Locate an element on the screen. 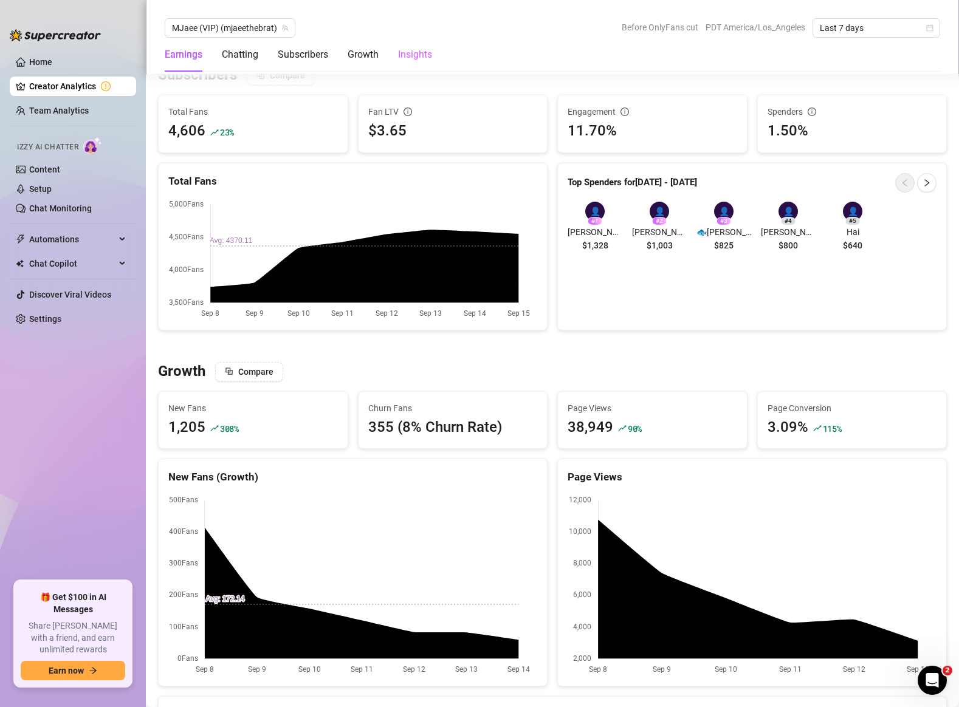 Image resolution: width=959 pixels, height=707 pixels. h3: Growth is located at coordinates (182, 372).